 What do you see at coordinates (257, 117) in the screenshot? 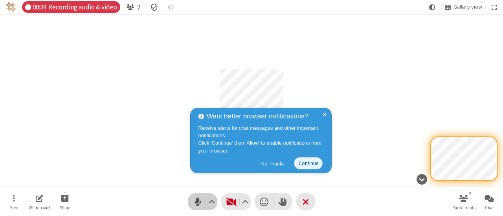
I see `span: Want better browser notifications?` at bounding box center [257, 117].